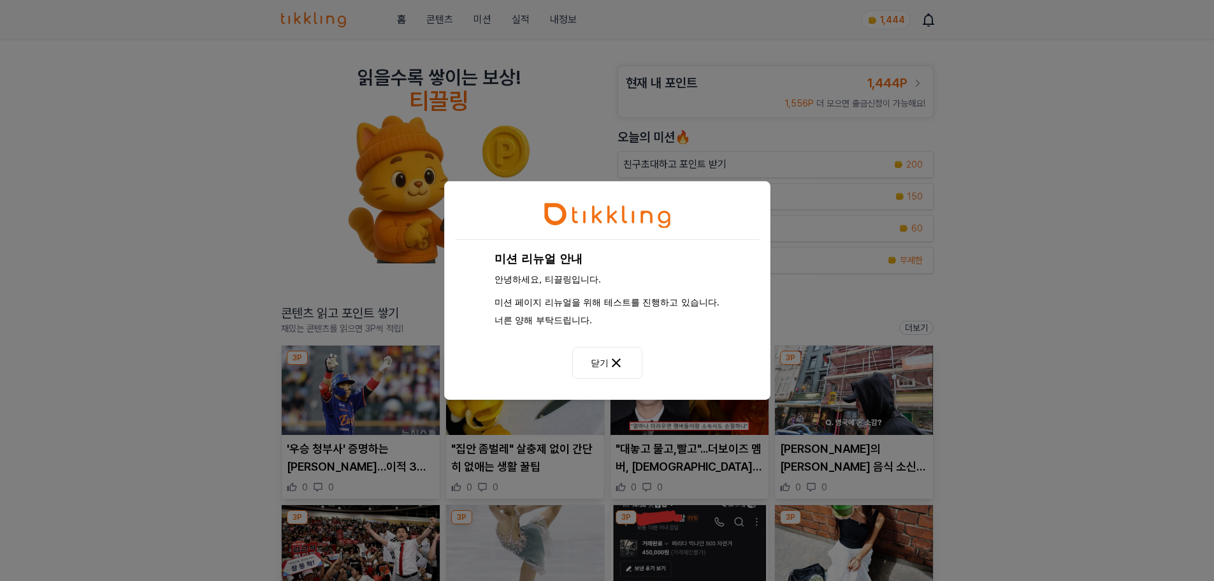 The height and width of the screenshot is (581, 1214). I want to click on p: 미션 페이지 리뉴얼을 위해 테스트를 진행하고 있습니다., so click(607, 302).